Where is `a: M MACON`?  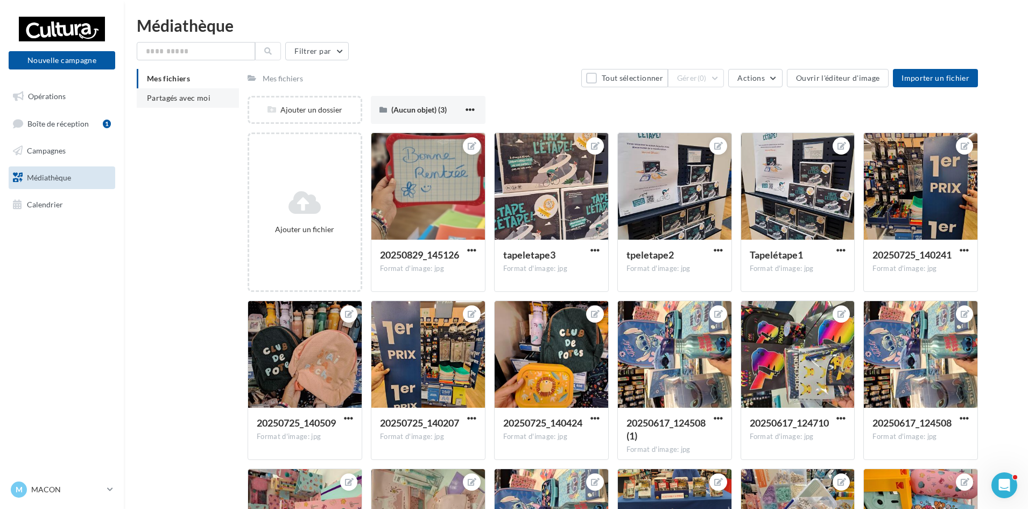 a: M MACON is located at coordinates (62, 489).